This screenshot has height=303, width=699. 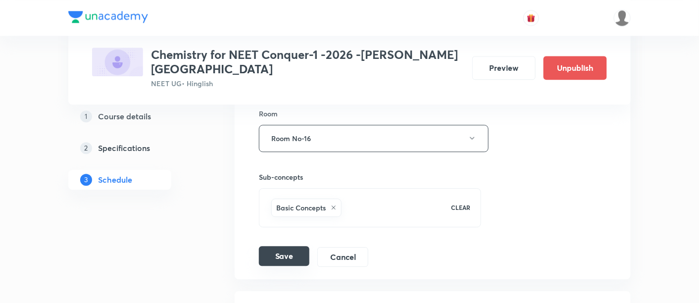 What do you see at coordinates (370, 177) in the screenshot?
I see `h6: Sub-concepts` at bounding box center [370, 177].